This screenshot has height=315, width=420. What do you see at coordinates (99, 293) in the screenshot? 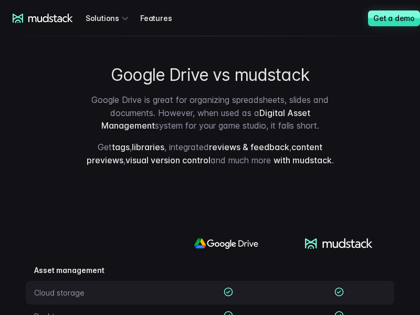
I see `td: Cloud storage` at bounding box center [99, 293].